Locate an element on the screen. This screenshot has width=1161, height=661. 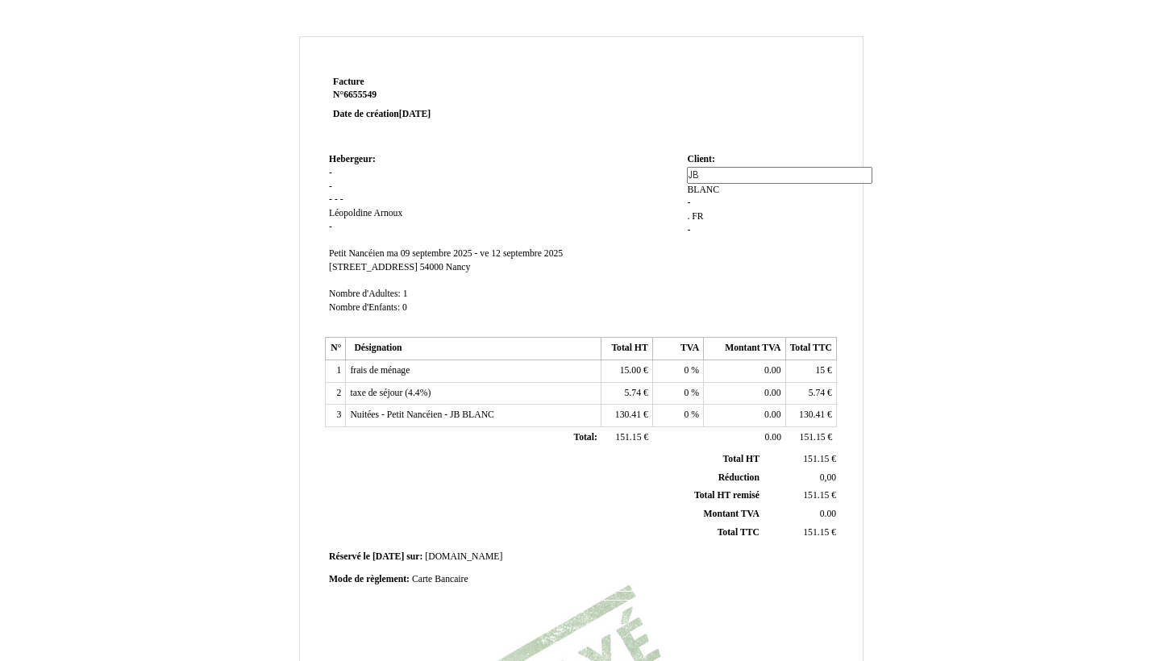
span: 15.00 is located at coordinates (631, 370).